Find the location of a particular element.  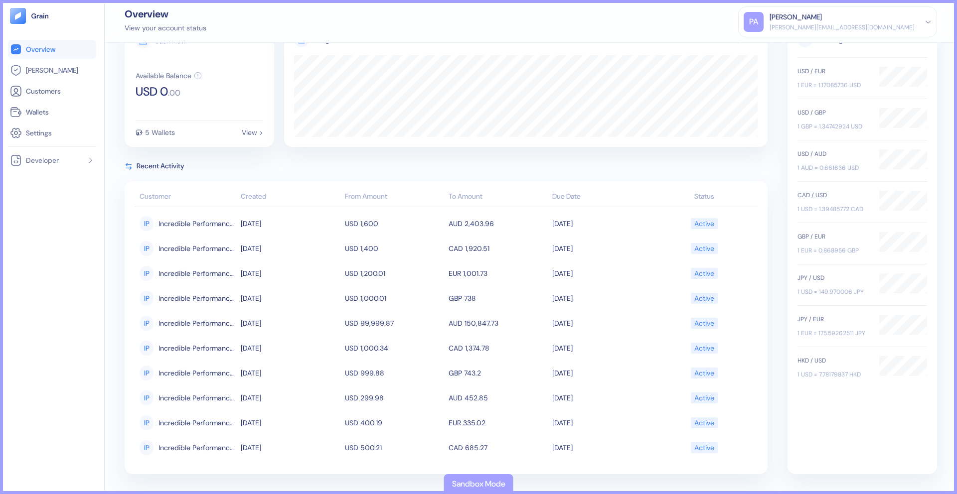

span: USD 0 is located at coordinates (151, 92).